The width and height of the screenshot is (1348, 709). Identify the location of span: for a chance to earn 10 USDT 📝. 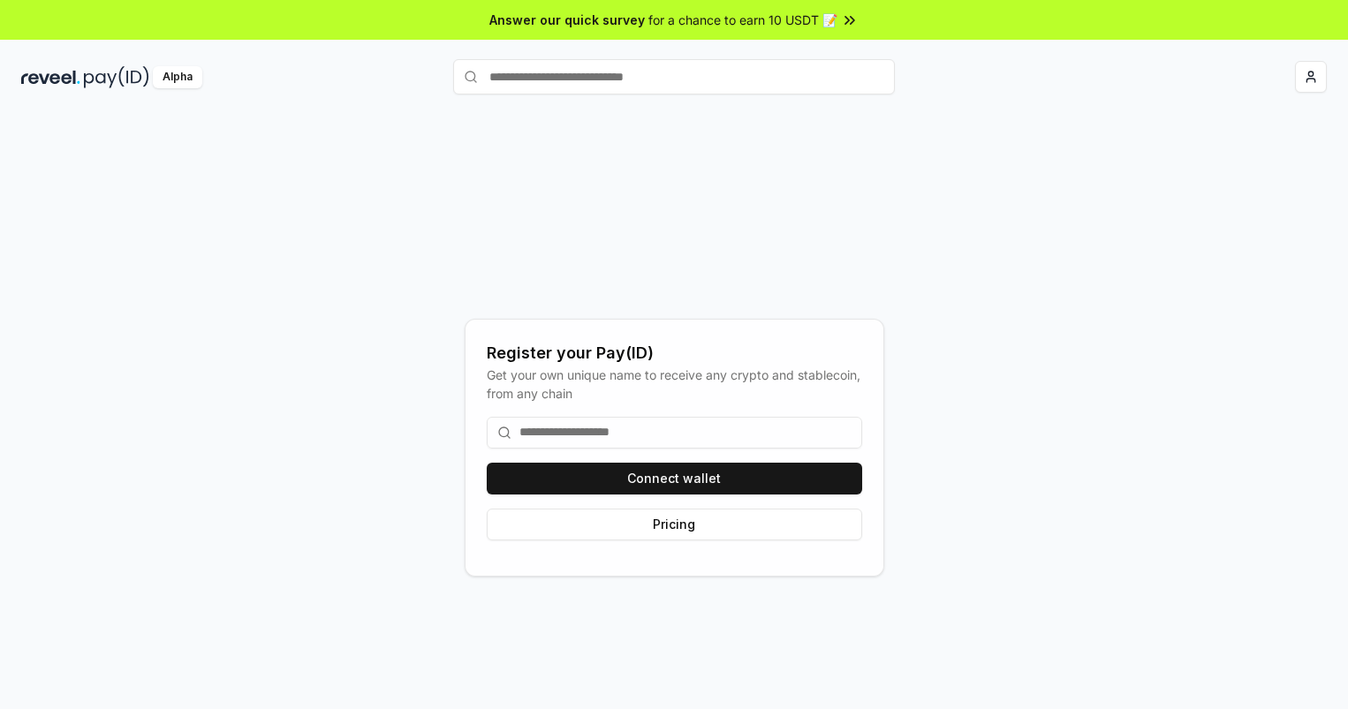
(743, 19).